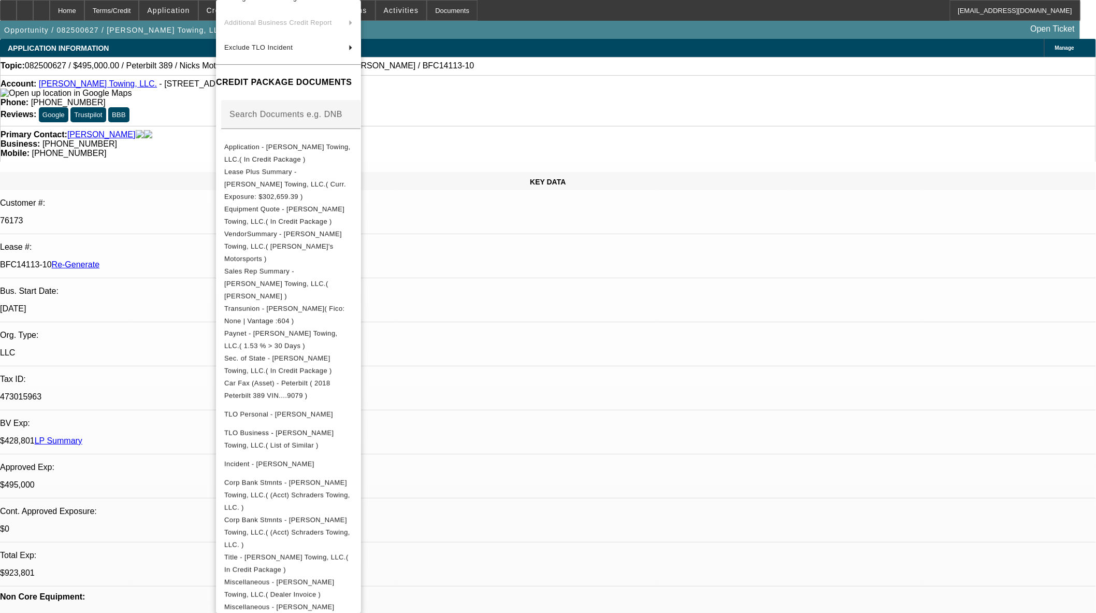  What do you see at coordinates (289, 464) in the screenshot?
I see `button: Incident - Schrader, Eddie` at bounding box center [289, 464].